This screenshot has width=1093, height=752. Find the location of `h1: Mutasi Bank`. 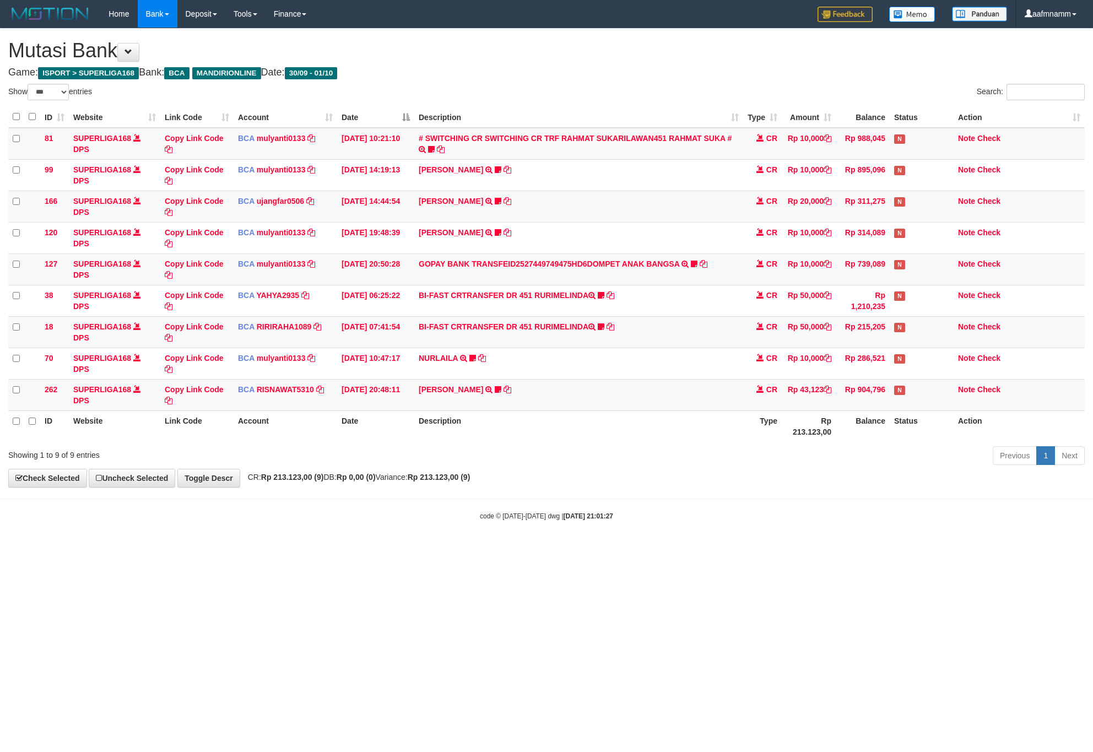

h1: Mutasi Bank is located at coordinates (547, 51).